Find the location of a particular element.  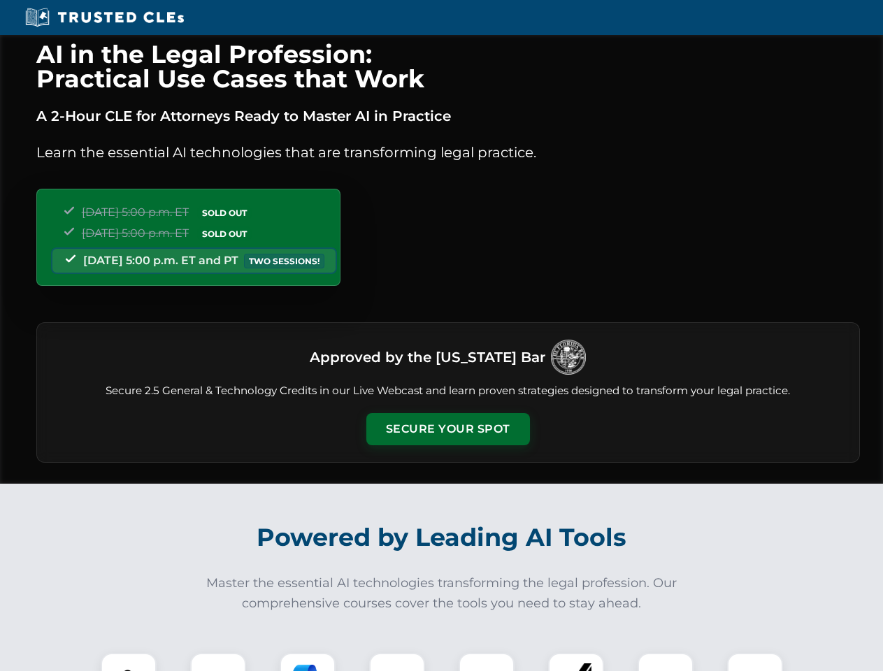

p: A 2-Hour CLE for Attorneys Ready to Master AI in Practice is located at coordinates (448, 116).